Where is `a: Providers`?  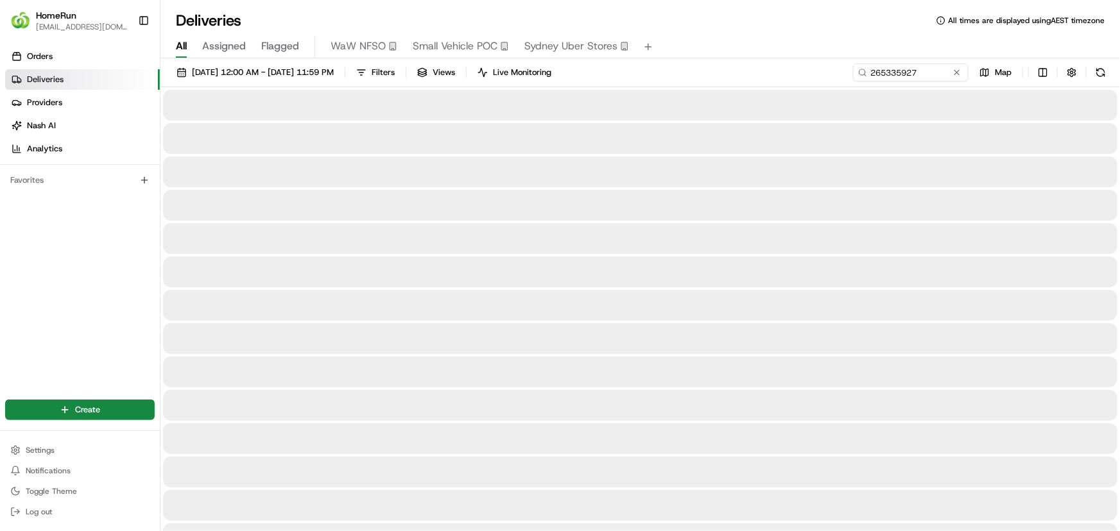
a: Providers is located at coordinates (82, 103).